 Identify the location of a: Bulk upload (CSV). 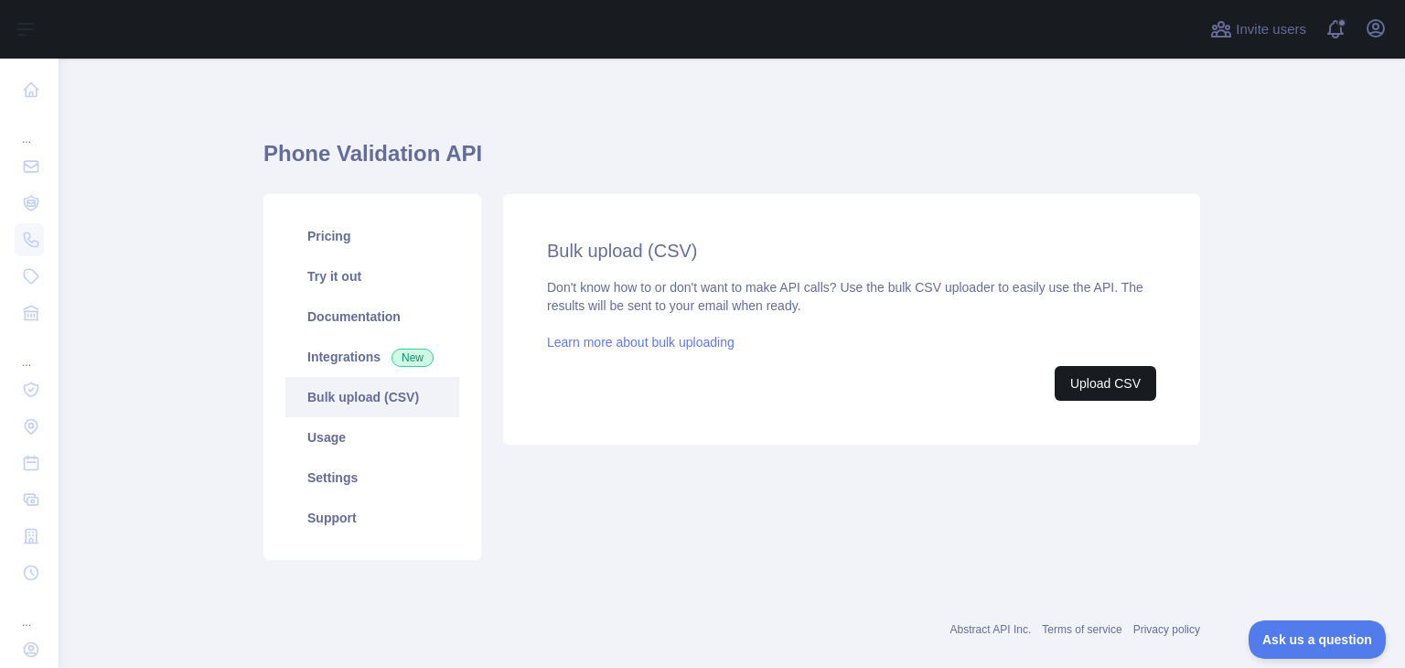
(372, 397).